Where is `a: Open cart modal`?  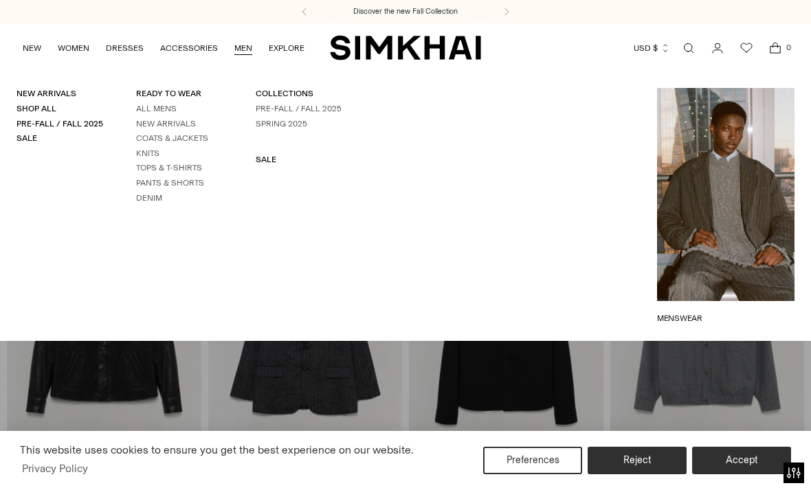
a: Open cart modal is located at coordinates (775, 48).